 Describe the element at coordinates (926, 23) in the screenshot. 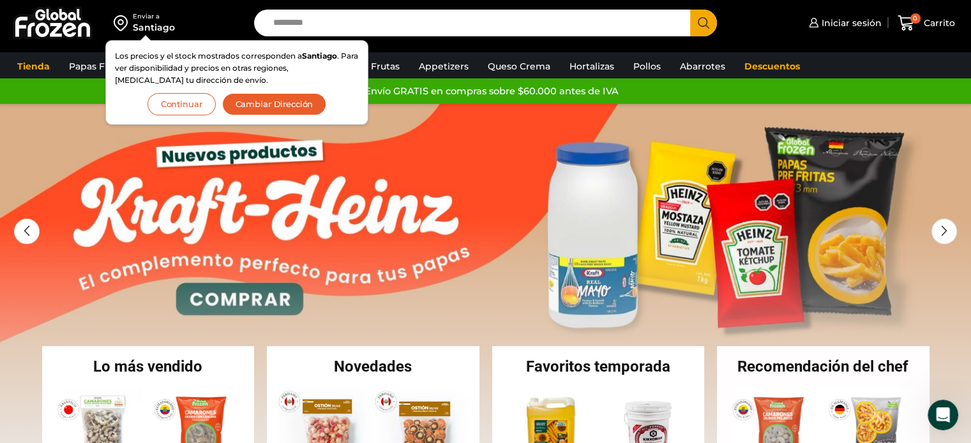

I see `a: 0 Carrito` at that location.